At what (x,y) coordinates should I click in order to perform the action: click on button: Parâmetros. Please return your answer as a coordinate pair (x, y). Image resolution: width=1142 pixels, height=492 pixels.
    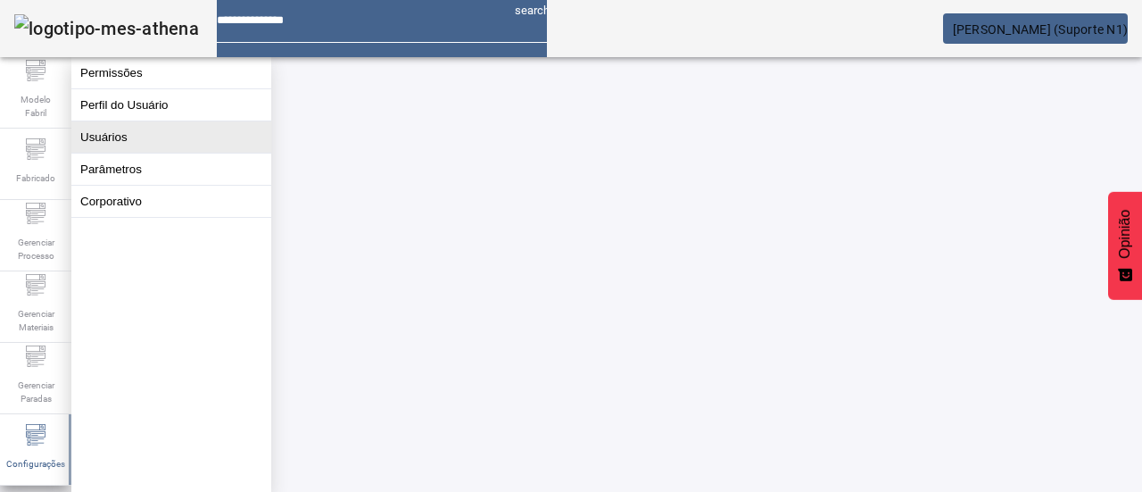
    Looking at the image, I should click on (171, 169).